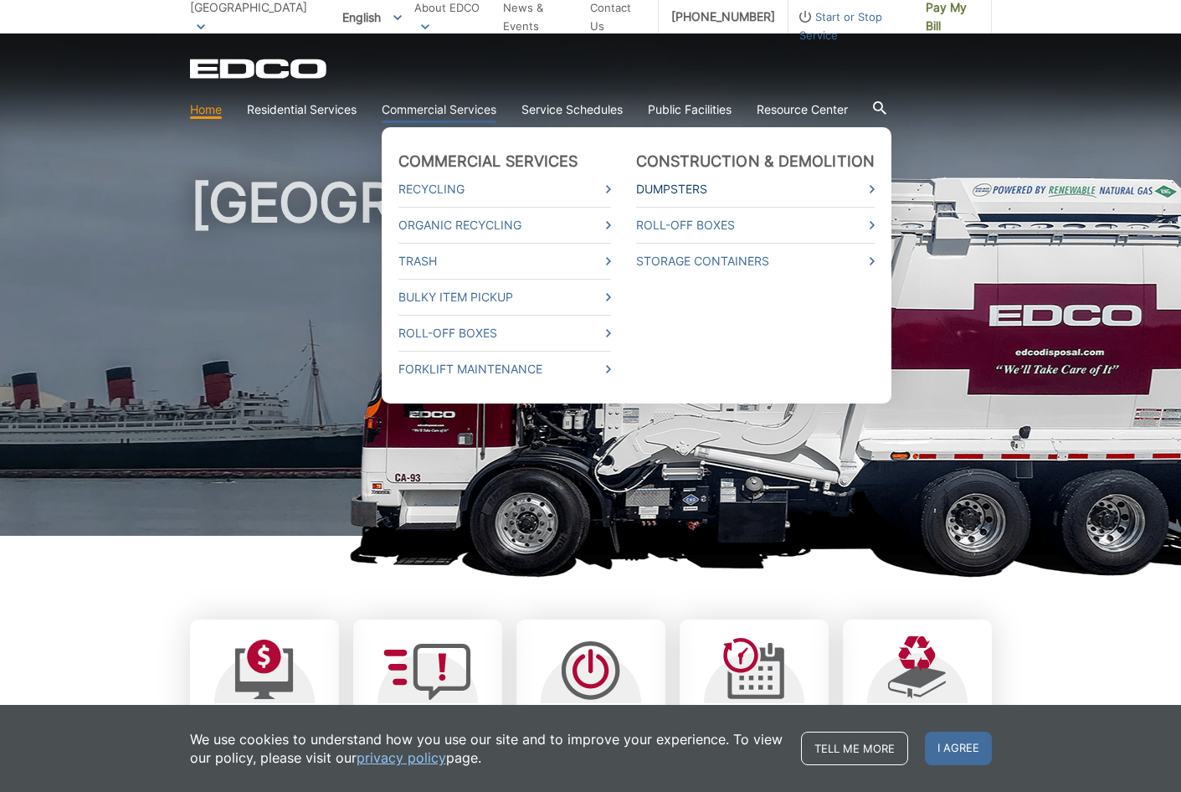 The width and height of the screenshot is (1181, 792). What do you see at coordinates (505, 261) in the screenshot?
I see `a: Trash` at bounding box center [505, 261].